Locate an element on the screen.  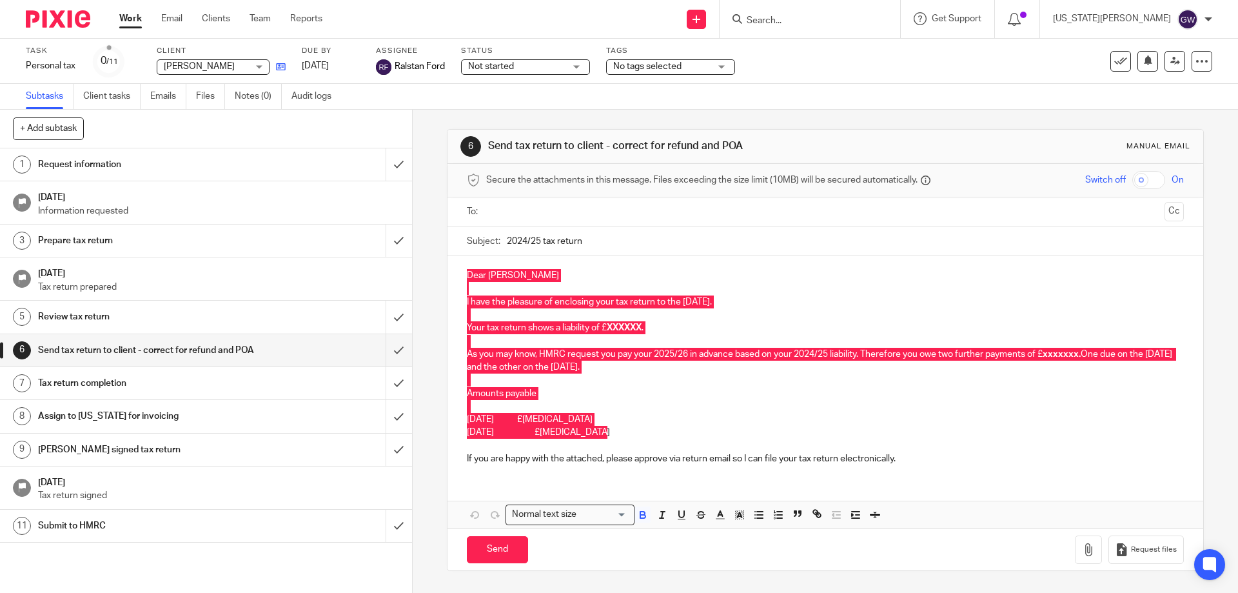
a: Team is located at coordinates (260, 19).